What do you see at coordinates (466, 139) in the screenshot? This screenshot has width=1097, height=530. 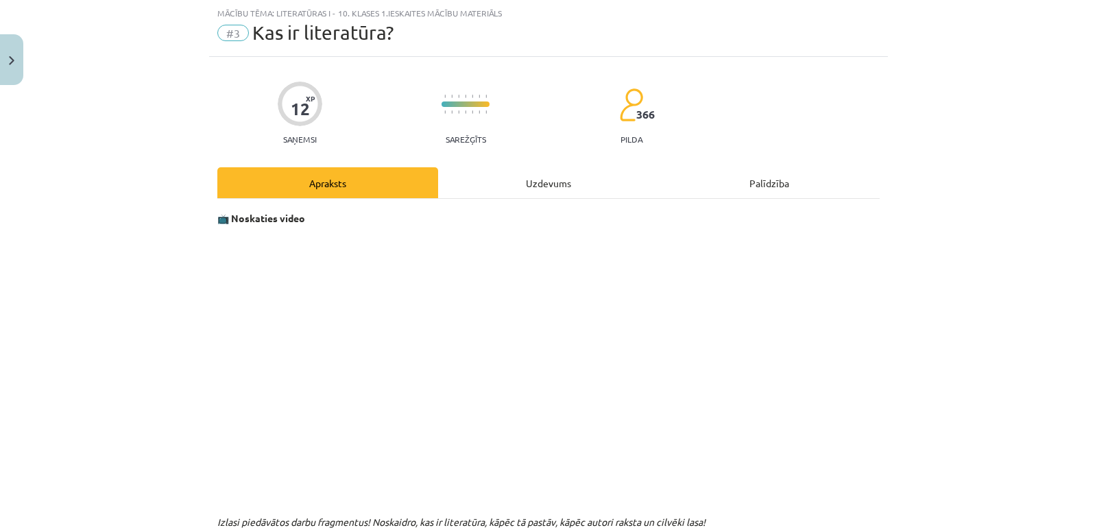 I see `p: Sarežģīts` at bounding box center [466, 139].